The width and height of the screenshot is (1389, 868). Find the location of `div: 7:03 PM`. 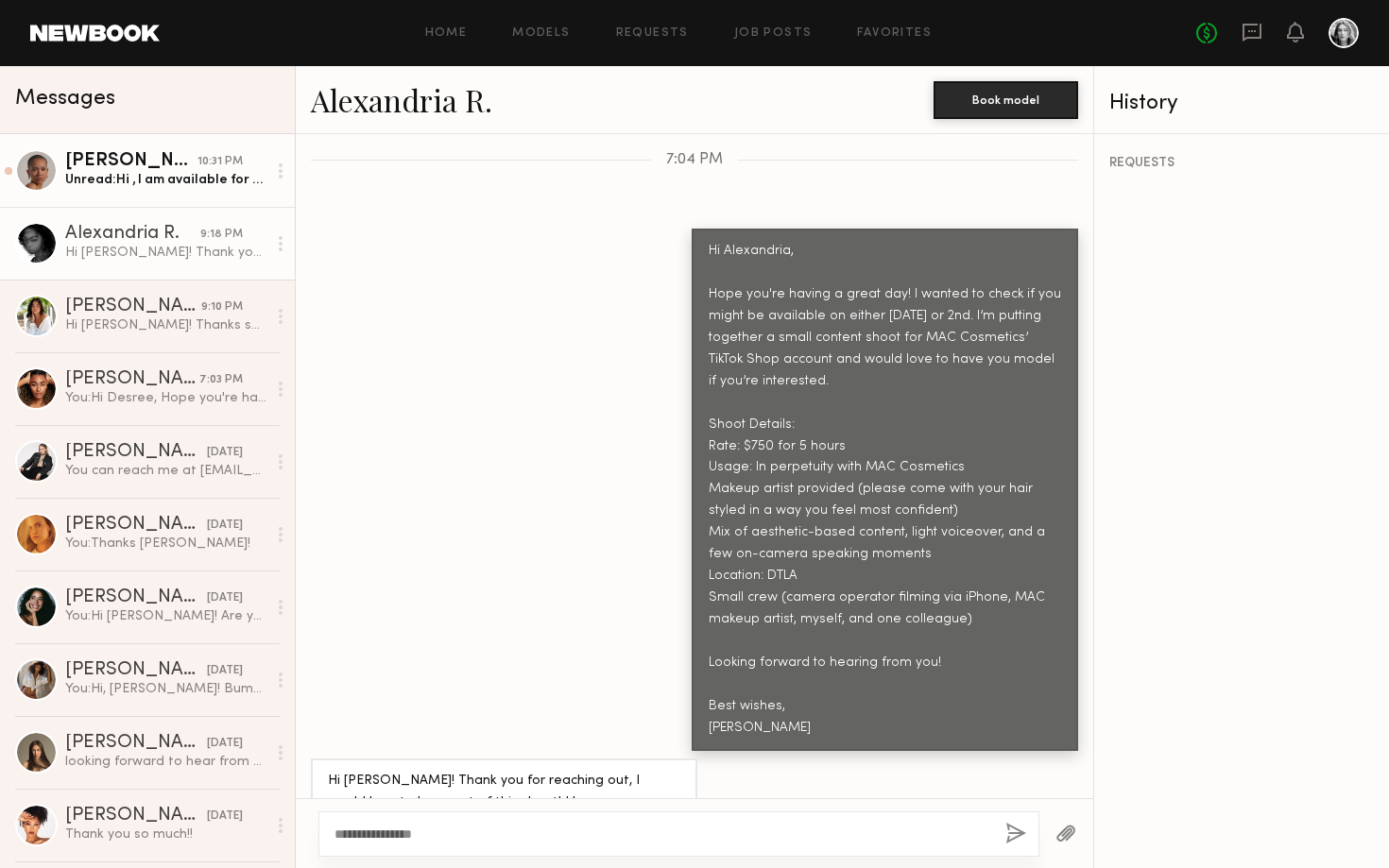

div: 7:03 PM is located at coordinates (221, 380).